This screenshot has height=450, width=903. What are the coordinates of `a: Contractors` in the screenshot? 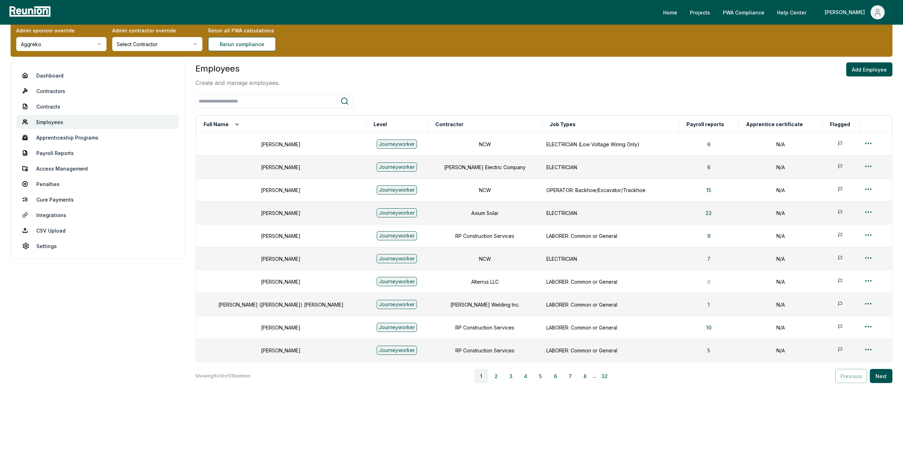 It's located at (98, 91).